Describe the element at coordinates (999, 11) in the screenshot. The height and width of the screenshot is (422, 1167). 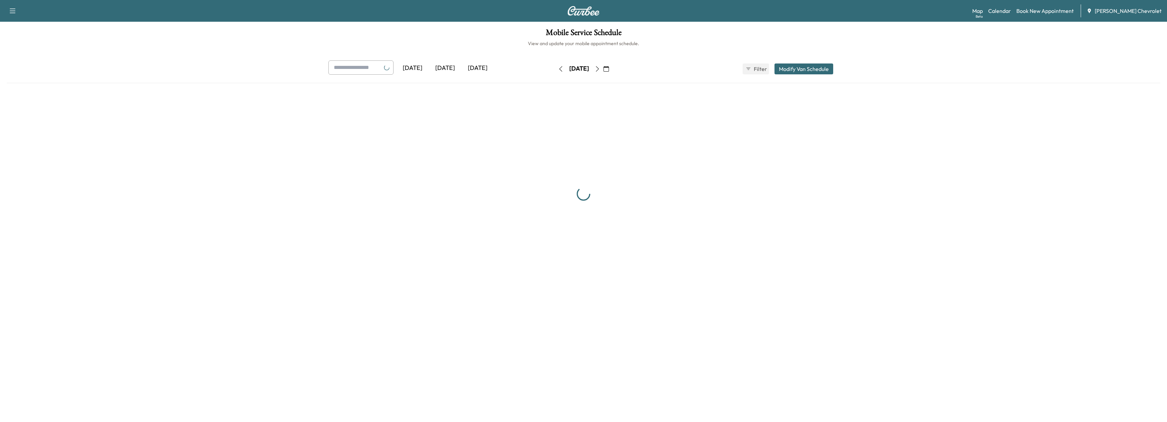
I see `a: Calendar` at that location.